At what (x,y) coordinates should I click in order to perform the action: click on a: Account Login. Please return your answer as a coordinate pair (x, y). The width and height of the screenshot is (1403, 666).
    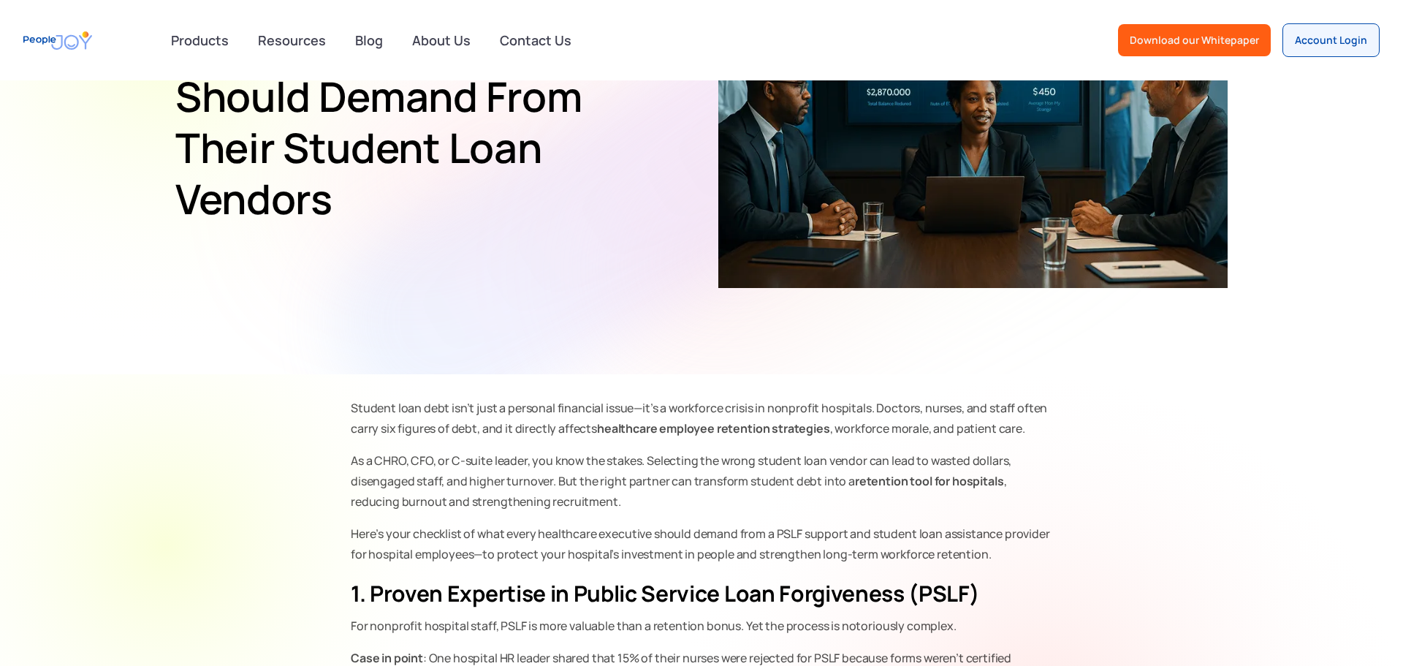
    Looking at the image, I should click on (1331, 40).